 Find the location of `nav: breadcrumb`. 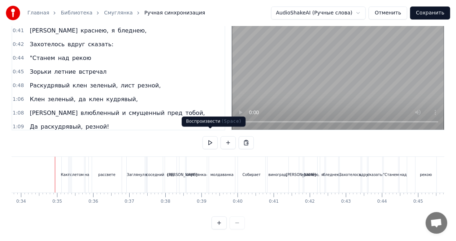

nav: breadcrumb is located at coordinates (116, 13).